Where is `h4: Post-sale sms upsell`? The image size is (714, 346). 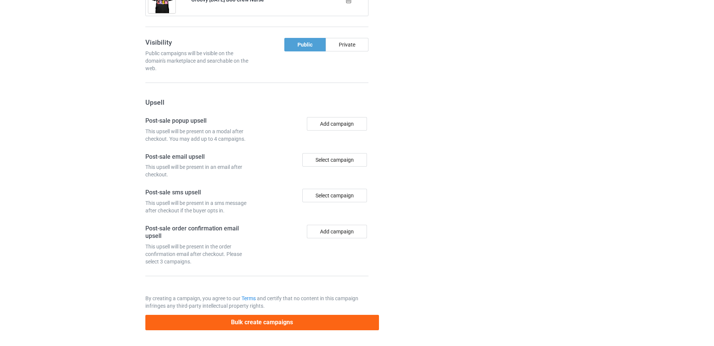 h4: Post-sale sms upsell is located at coordinates (200, 193).